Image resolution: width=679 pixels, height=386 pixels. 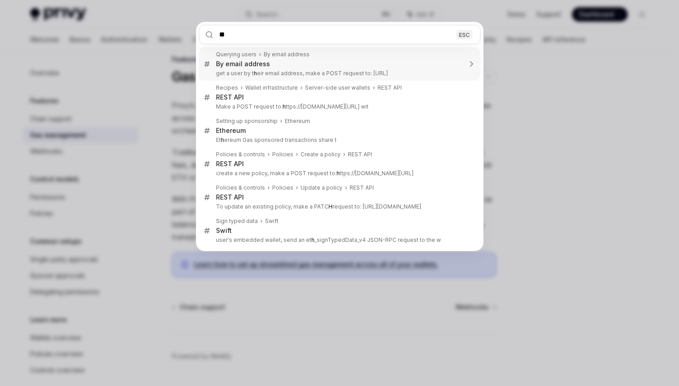 What do you see at coordinates (339, 140) in the screenshot?
I see `p: Et ereum Gas sponsored transactions share t` at bounding box center [339, 140].